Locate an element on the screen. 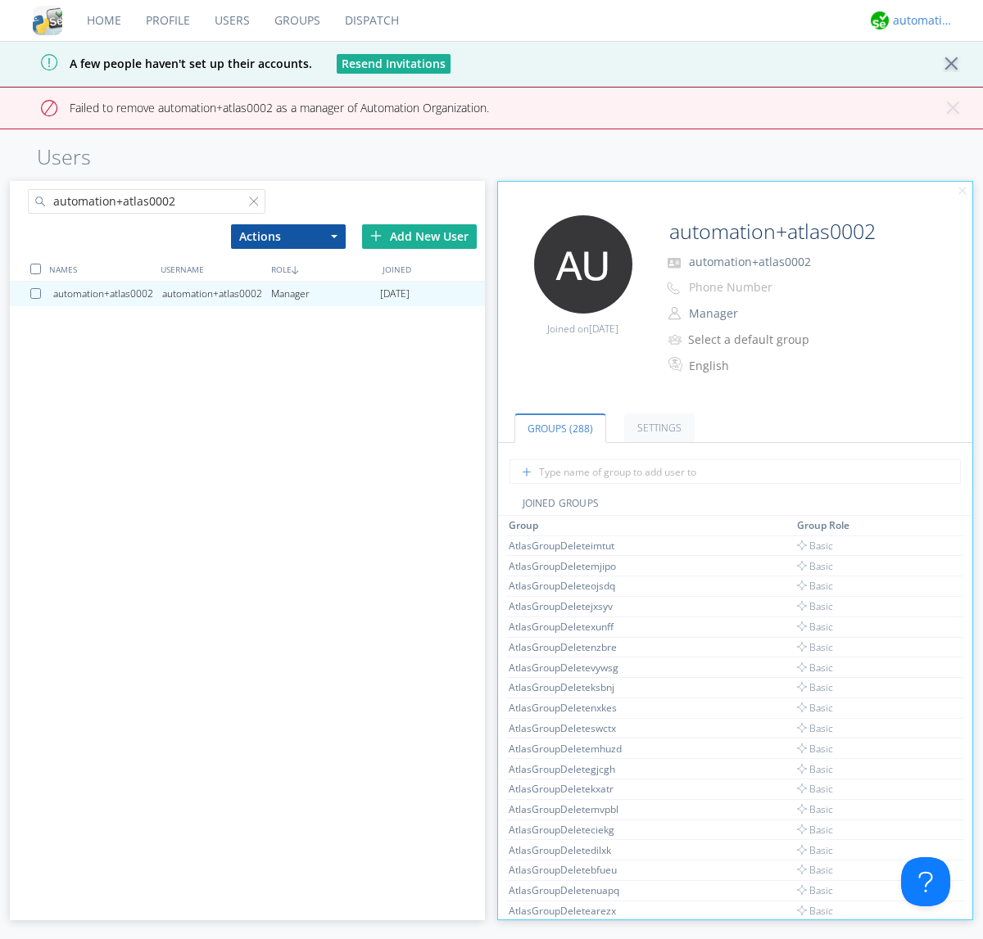  div: JOINED is located at coordinates (433, 269).